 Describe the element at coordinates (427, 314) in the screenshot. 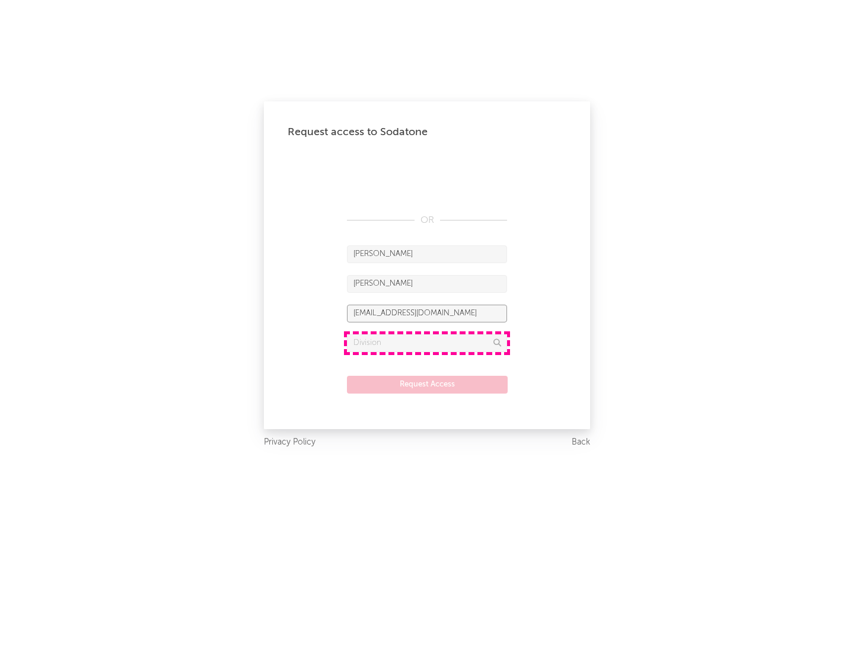

I see `input: Email` at that location.